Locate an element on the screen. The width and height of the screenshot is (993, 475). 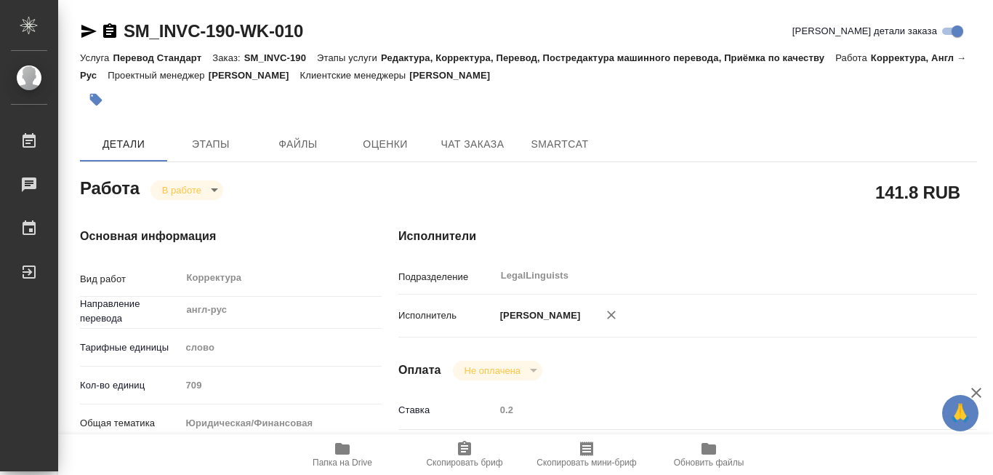
button: Добавить тэг is located at coordinates (96, 100).